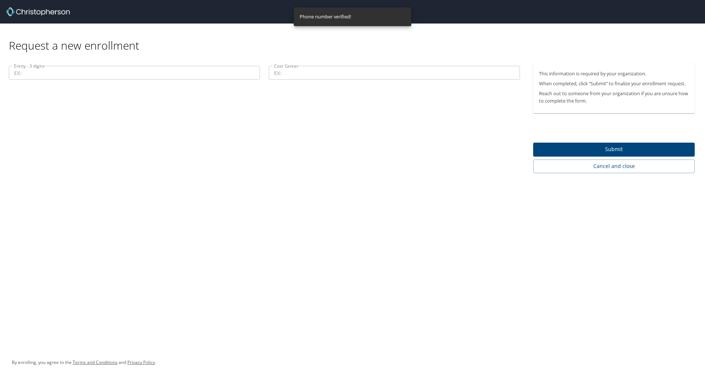 The height and width of the screenshot is (379, 705). Describe the element at coordinates (614, 166) in the screenshot. I see `span: Cancel and close` at that location.